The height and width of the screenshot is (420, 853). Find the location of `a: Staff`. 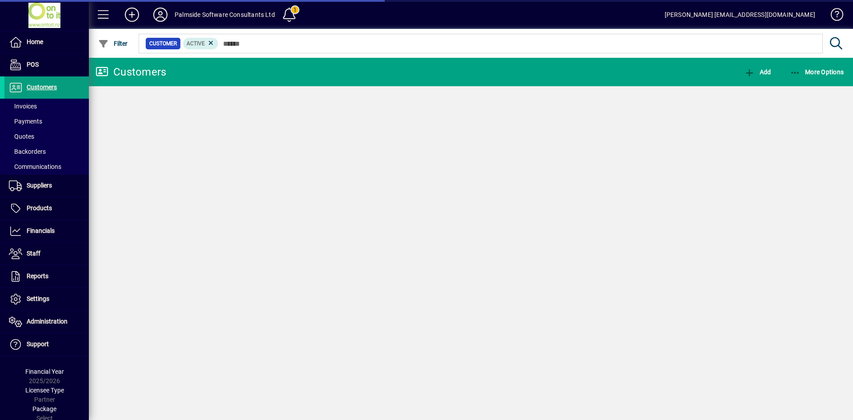

a: Staff is located at coordinates (47, 254).